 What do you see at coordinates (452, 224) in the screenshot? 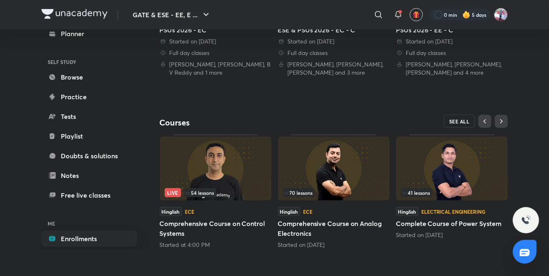
I see `h5: Complete Course of Power System` at bounding box center [452, 224].